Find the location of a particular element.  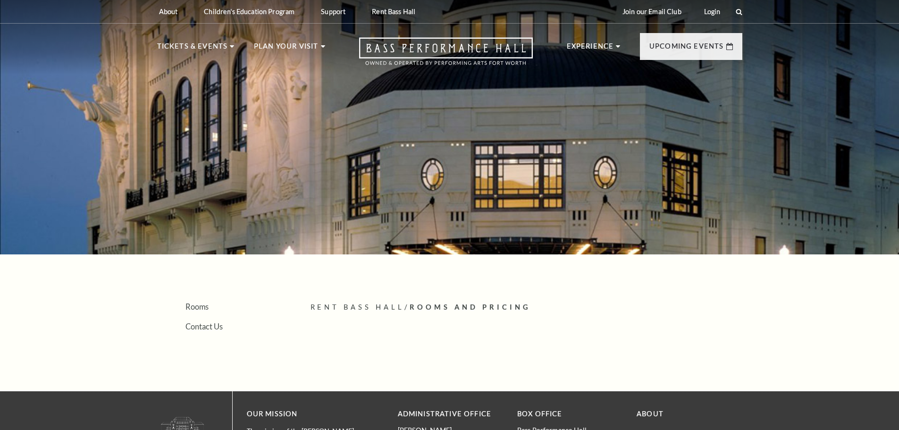

p: Tickets & Events is located at coordinates (193, 49).